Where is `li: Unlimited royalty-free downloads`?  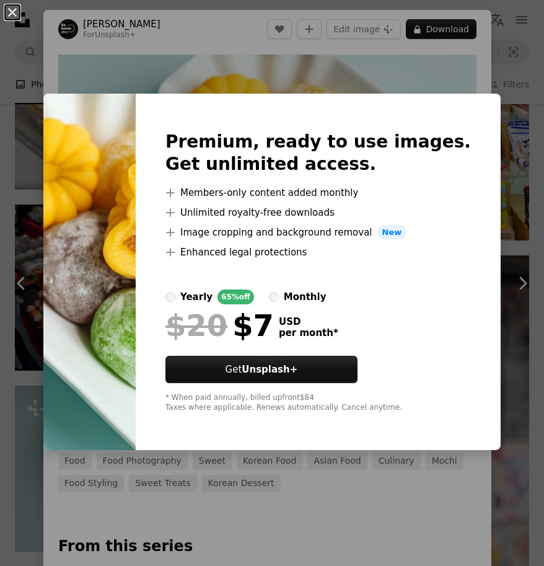
li: Unlimited royalty-free downloads is located at coordinates (318, 213).